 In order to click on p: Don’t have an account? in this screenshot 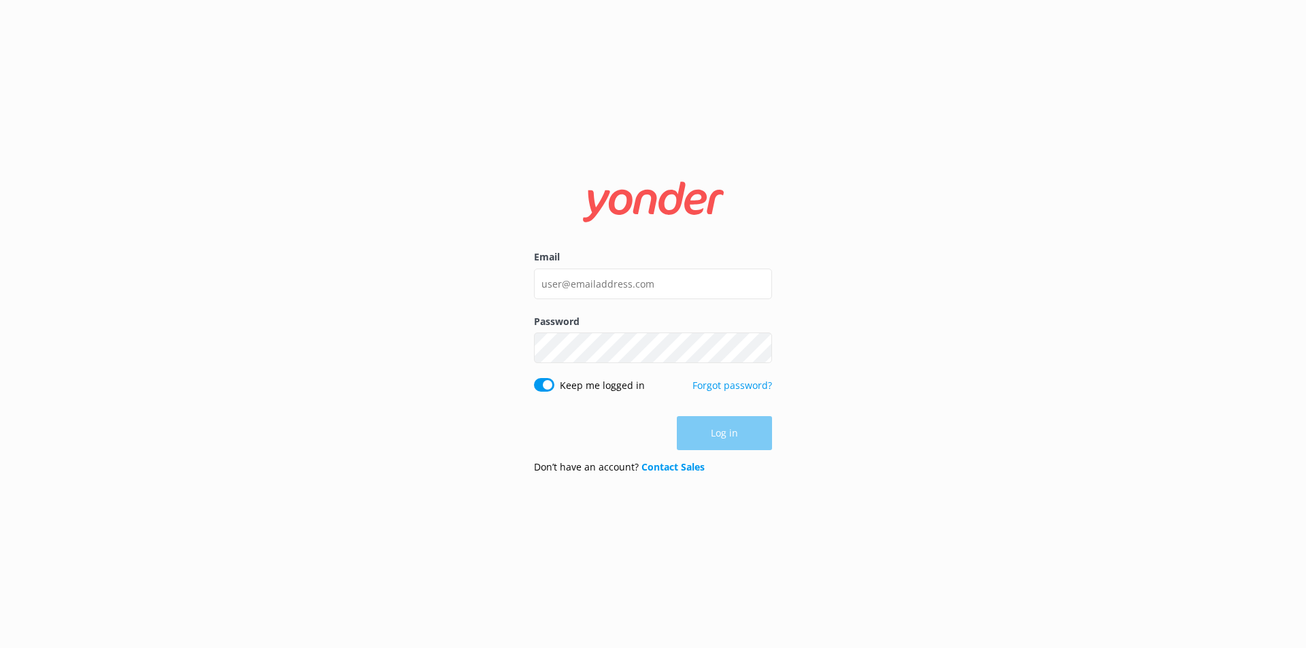, I will do `click(619, 467)`.